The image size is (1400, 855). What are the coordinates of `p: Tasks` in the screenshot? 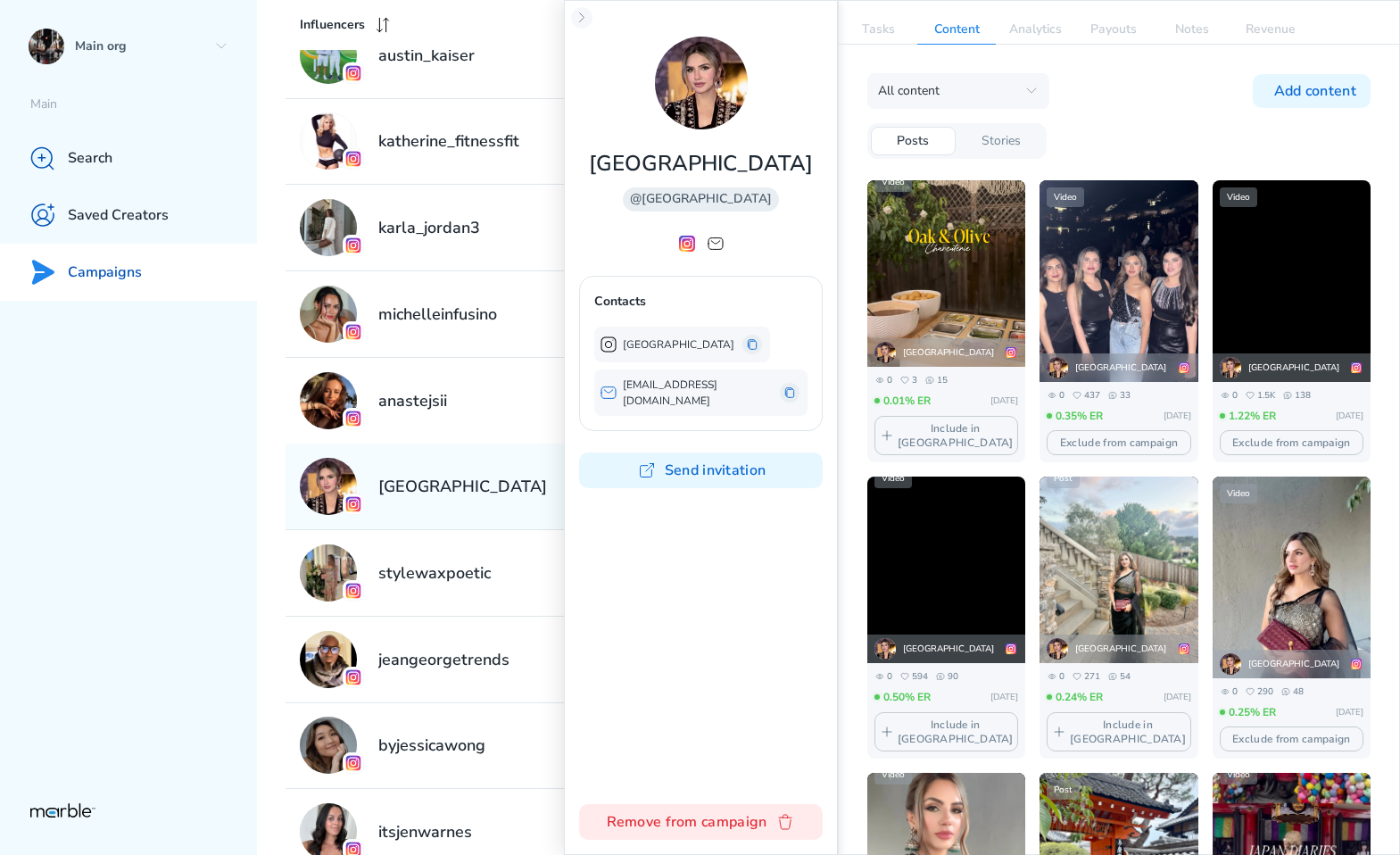 It's located at (877, 29).